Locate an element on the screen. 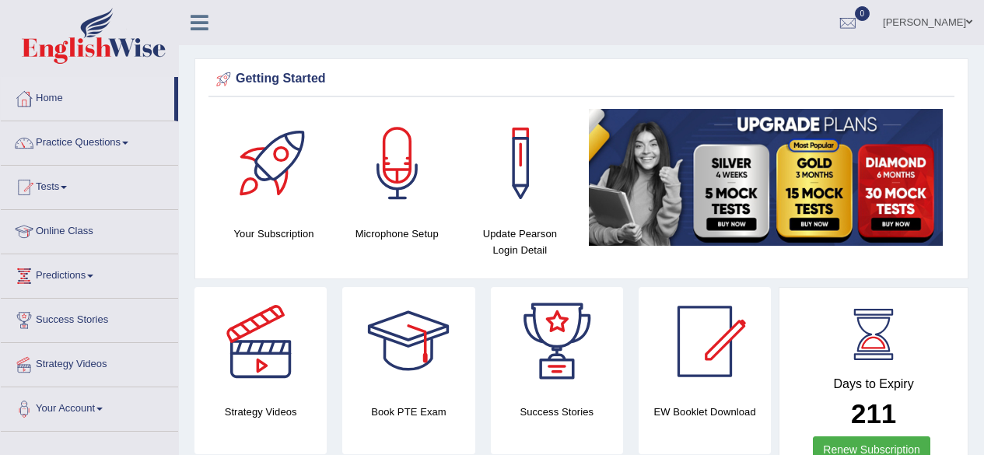  b: 211 is located at coordinates (873, 413).